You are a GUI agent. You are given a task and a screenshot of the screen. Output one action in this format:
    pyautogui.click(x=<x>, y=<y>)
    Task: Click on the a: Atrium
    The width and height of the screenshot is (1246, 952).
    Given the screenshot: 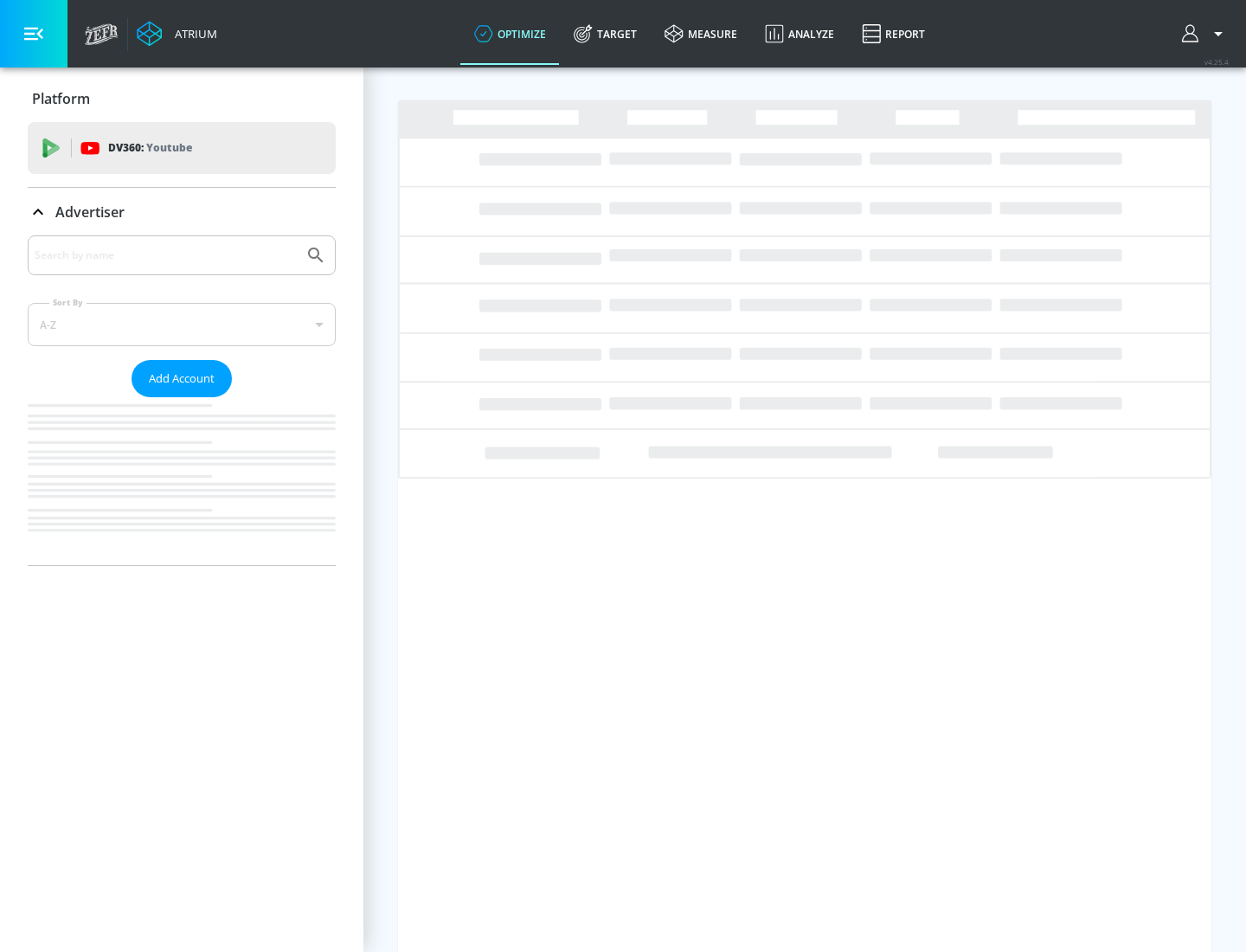 What is the action you would take?
    pyautogui.click(x=177, y=34)
    